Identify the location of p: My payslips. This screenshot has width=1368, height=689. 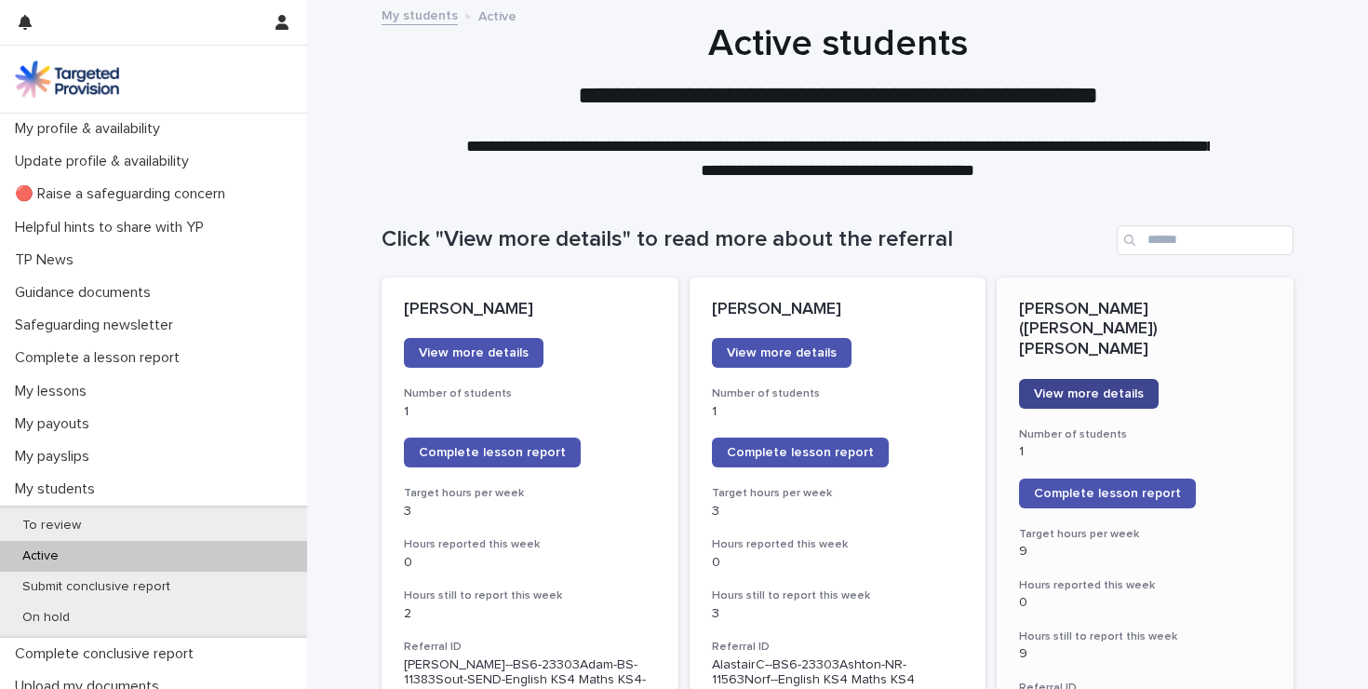
(56, 456).